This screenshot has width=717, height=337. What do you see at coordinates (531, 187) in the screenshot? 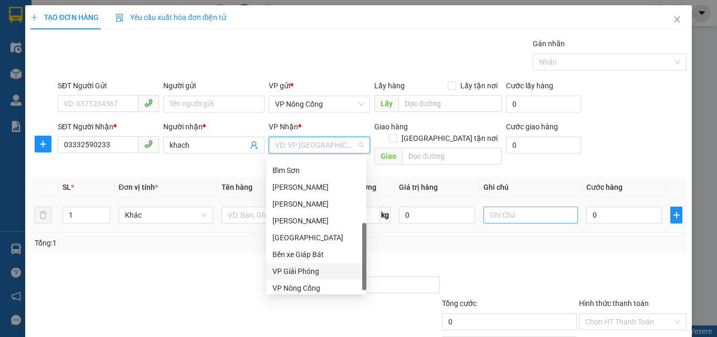
I see `th: Ghi chú` at bounding box center [531, 187].